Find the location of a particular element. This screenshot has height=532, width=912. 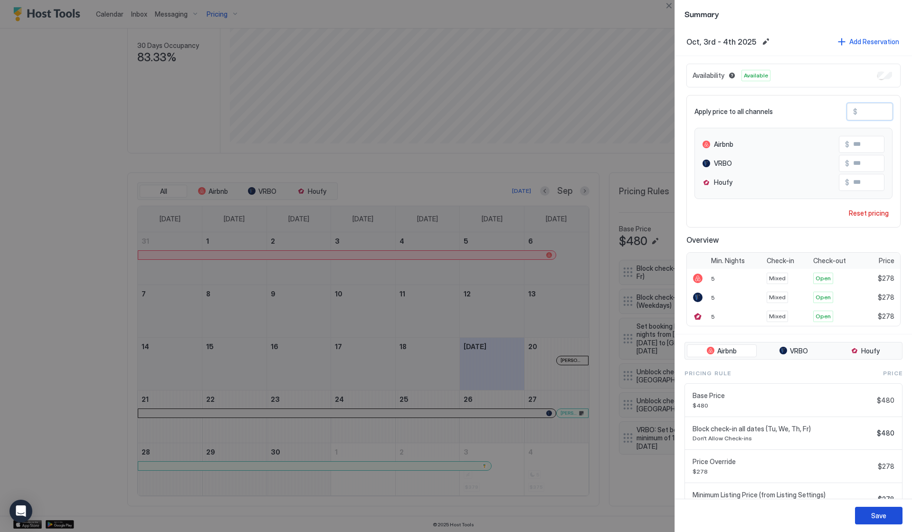

button: Reset pricing is located at coordinates (869, 213).